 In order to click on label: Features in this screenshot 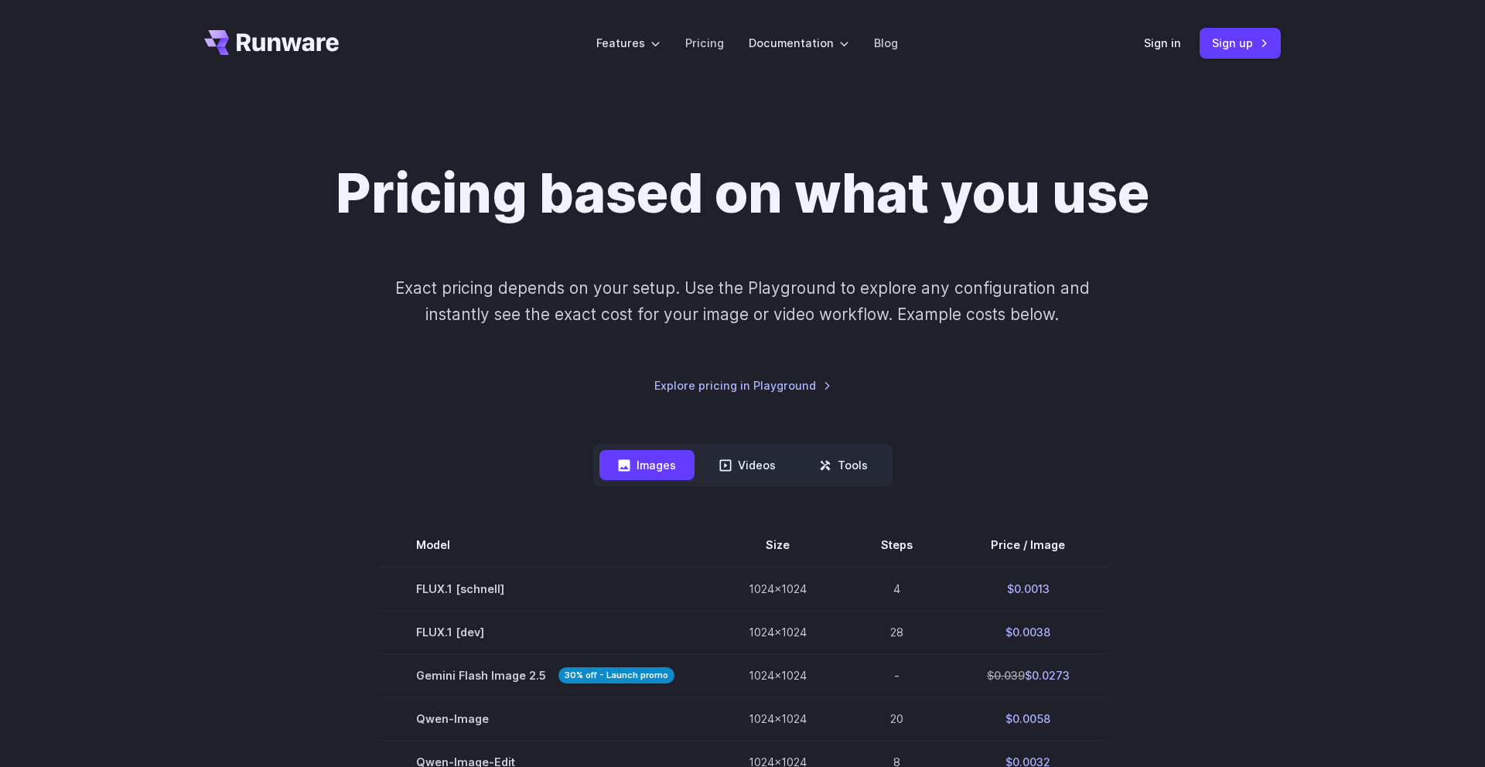, I will do `click(628, 43)`.